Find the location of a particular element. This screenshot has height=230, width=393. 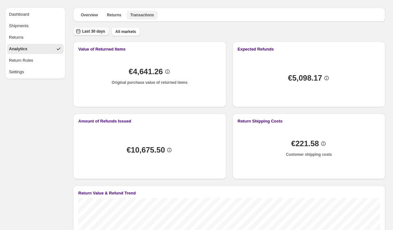

button: Dashboard is located at coordinates (35, 14).